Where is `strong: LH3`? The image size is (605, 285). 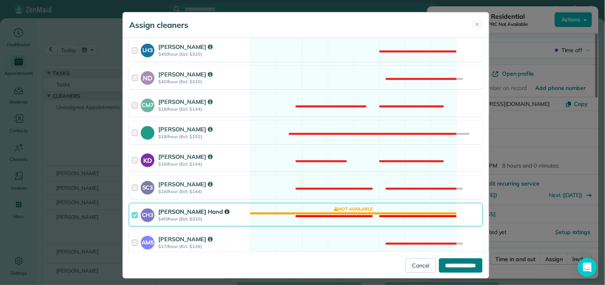 strong: LH3 is located at coordinates (148, 49).